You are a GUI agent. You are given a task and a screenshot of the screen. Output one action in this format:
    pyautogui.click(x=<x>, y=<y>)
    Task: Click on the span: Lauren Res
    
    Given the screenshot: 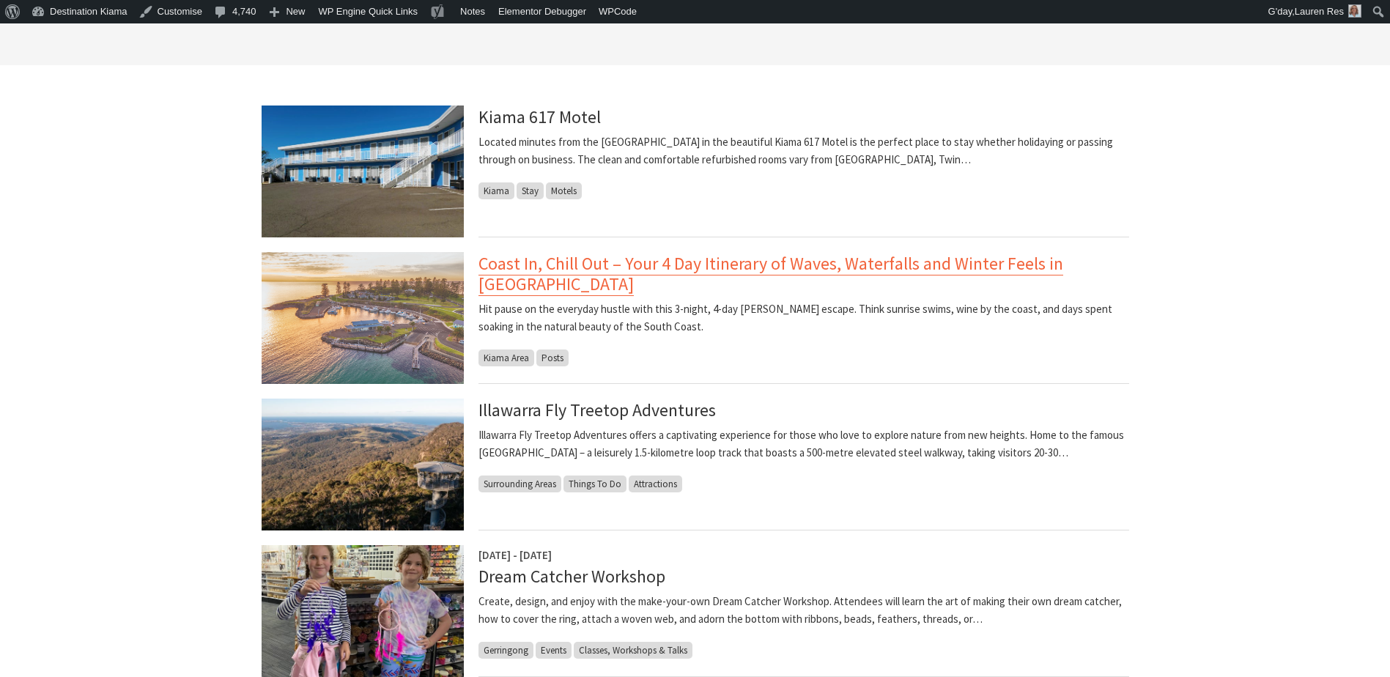 What is the action you would take?
    pyautogui.click(x=1319, y=11)
    